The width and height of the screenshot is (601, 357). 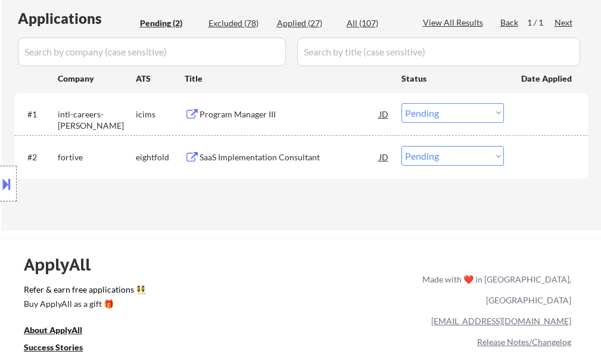 I want to click on a: Success Stories, so click(x=61, y=348).